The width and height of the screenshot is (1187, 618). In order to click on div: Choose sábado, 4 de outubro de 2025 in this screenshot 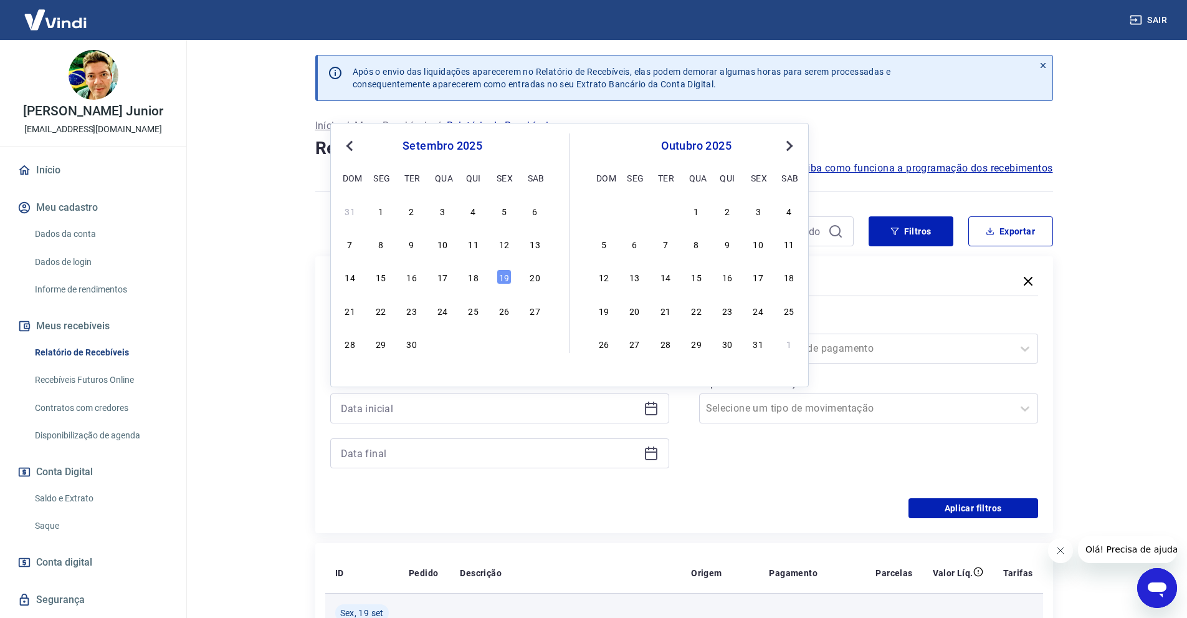, I will do `click(535, 343)`.